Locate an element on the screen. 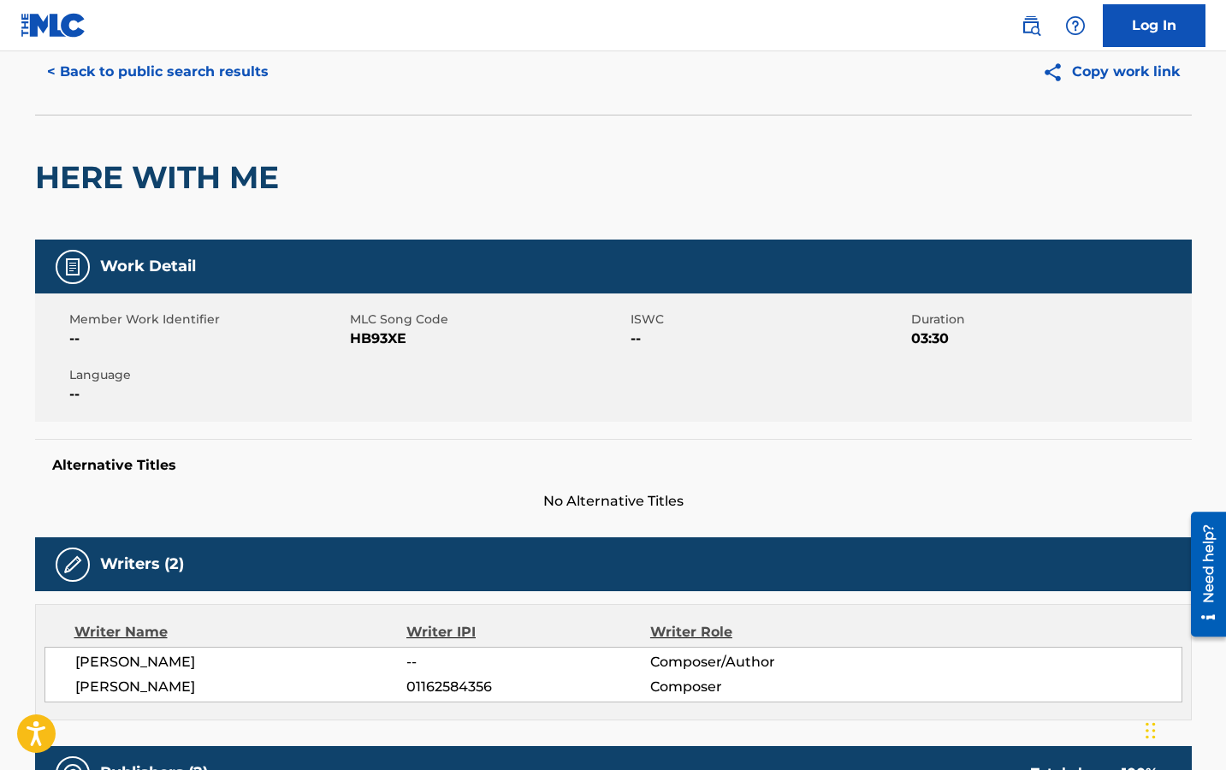  div: Chat Widget is located at coordinates (1183, 729).